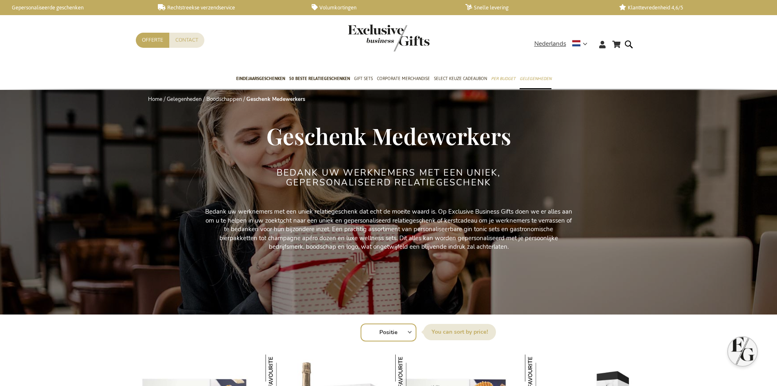 The image size is (777, 386). What do you see at coordinates (155, 99) in the screenshot?
I see `a: Home` at bounding box center [155, 99].